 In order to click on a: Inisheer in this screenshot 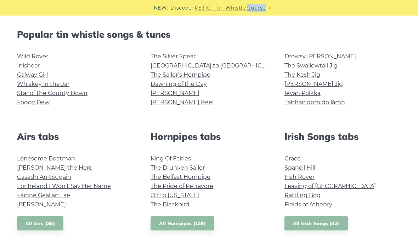, I will do `click(28, 65)`.